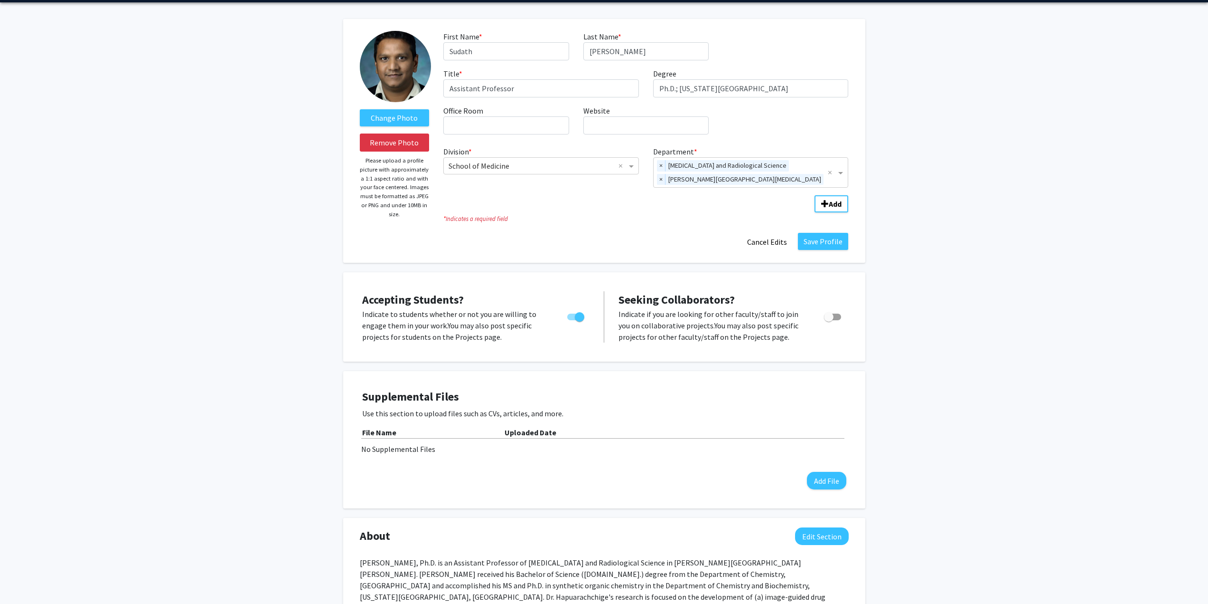 The width and height of the screenshot is (1208, 604). What do you see at coordinates (395, 118) in the screenshot?
I see `label: ChangeProfile Picture` at bounding box center [395, 118].